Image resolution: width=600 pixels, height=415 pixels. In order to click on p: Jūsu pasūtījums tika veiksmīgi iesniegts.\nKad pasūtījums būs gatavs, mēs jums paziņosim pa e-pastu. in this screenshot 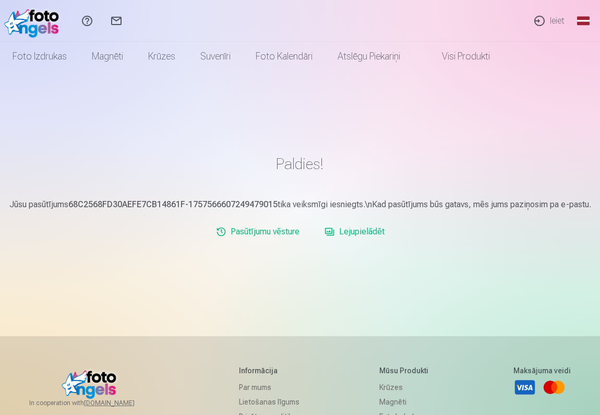, I will do `click(300, 204)`.